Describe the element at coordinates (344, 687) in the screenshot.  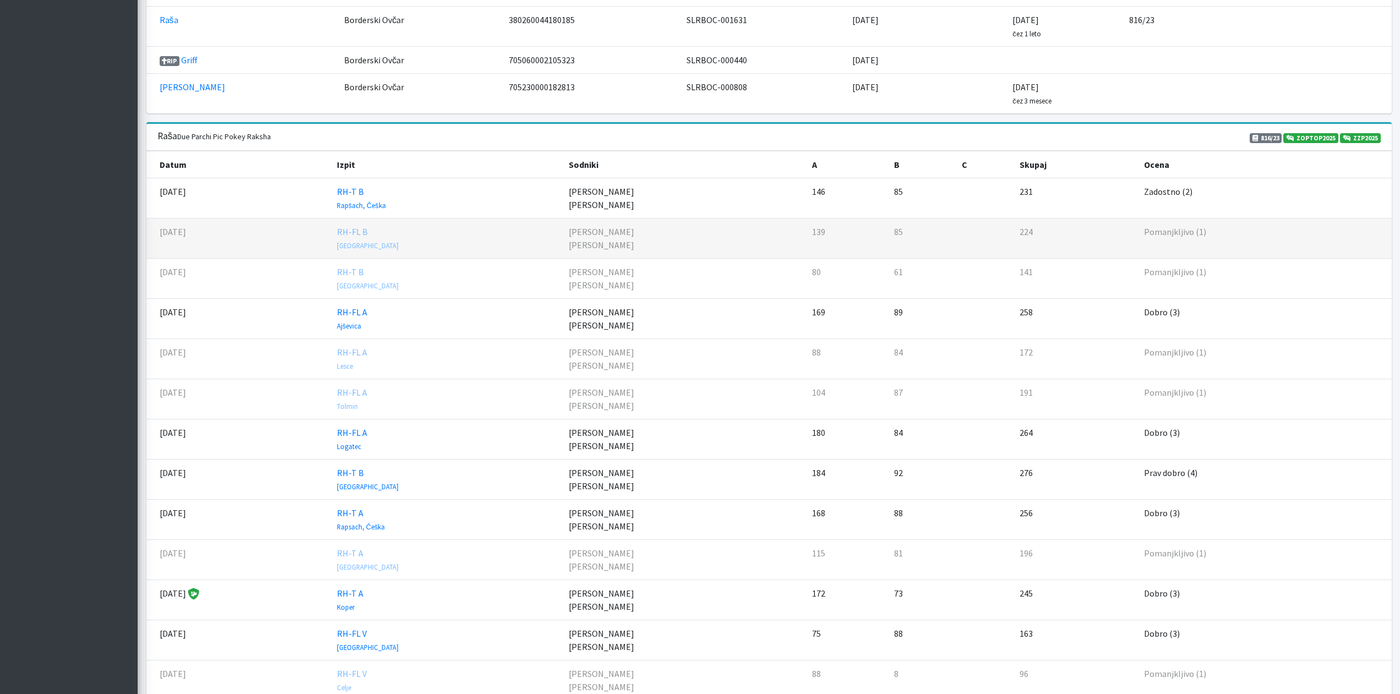
I see `small: Celje` at that location.